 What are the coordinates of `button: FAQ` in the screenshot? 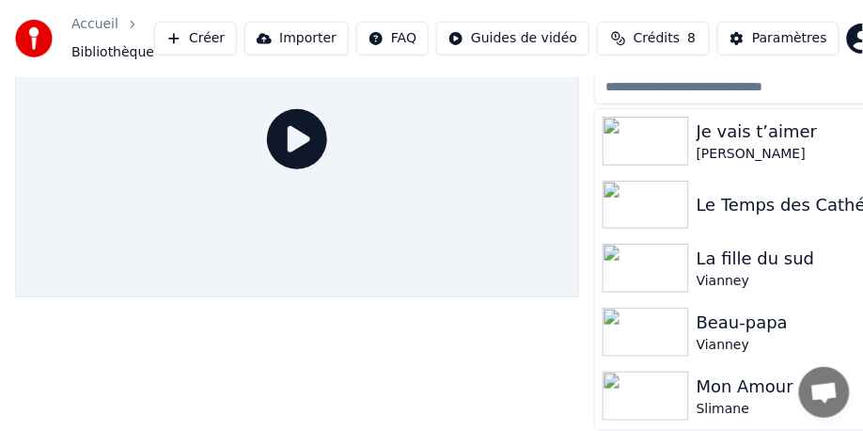 It's located at (392, 39).